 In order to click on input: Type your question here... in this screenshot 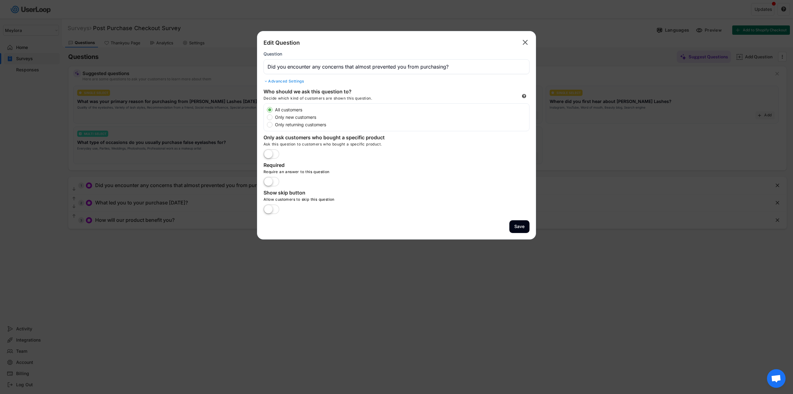, I will do `click(397, 67)`.